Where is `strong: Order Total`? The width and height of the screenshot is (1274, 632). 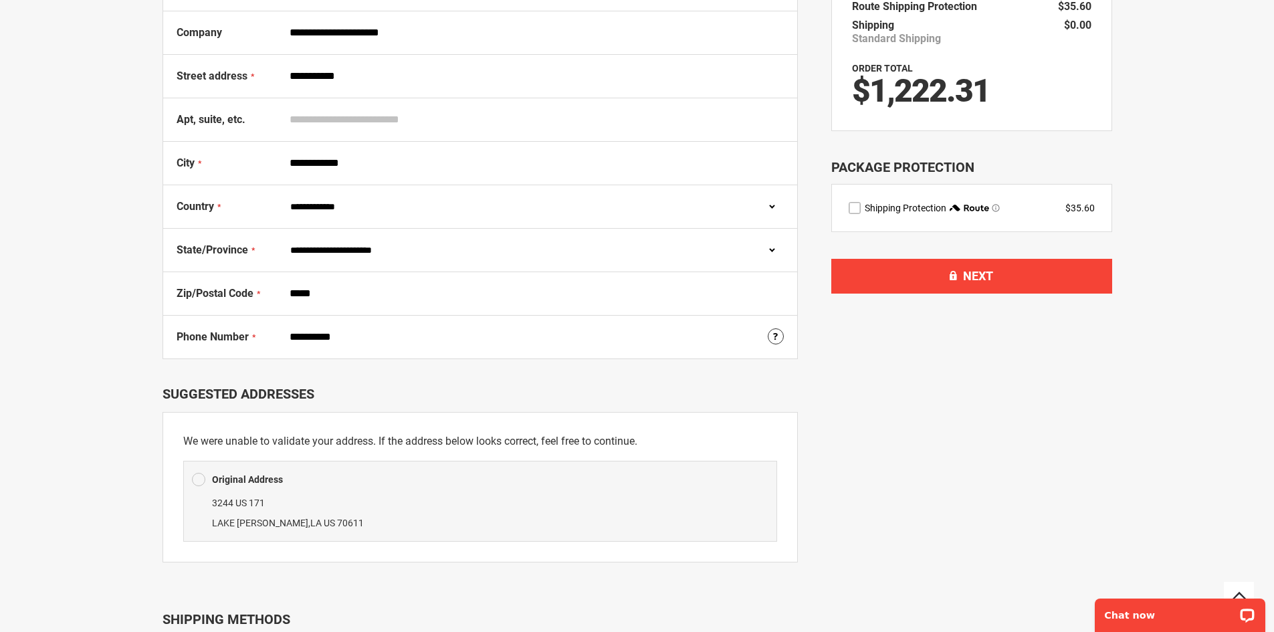
strong: Order Total is located at coordinates (882, 68).